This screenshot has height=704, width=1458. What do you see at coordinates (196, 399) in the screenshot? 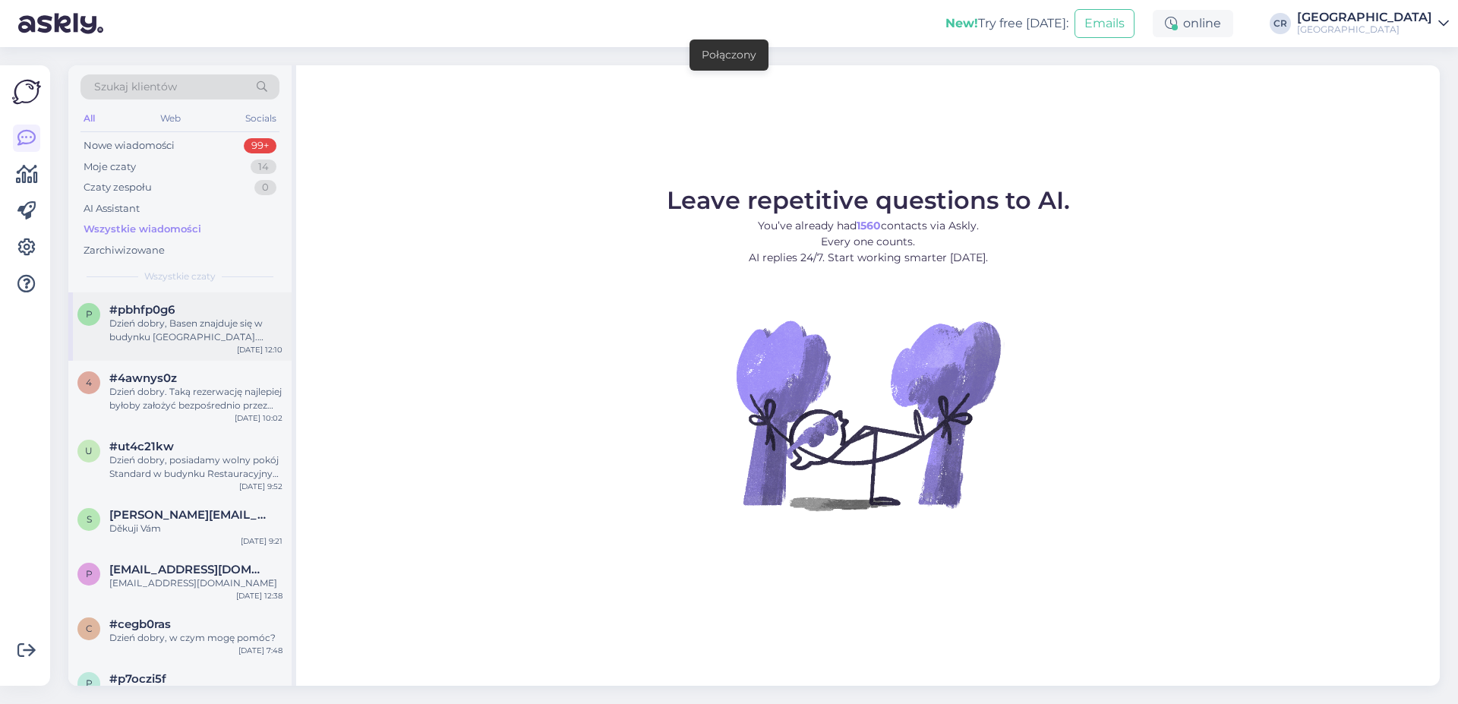
I see `div: Dzień dobry. Taką rezerwację najlepiej byłoby założyć bezpośrednio przez Nas, telefonicznie lub m...` at bounding box center [196, 399].